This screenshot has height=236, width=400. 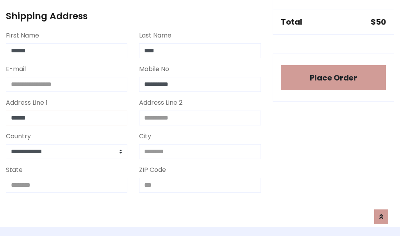 What do you see at coordinates (14, 170) in the screenshot?
I see `label: State` at bounding box center [14, 170].